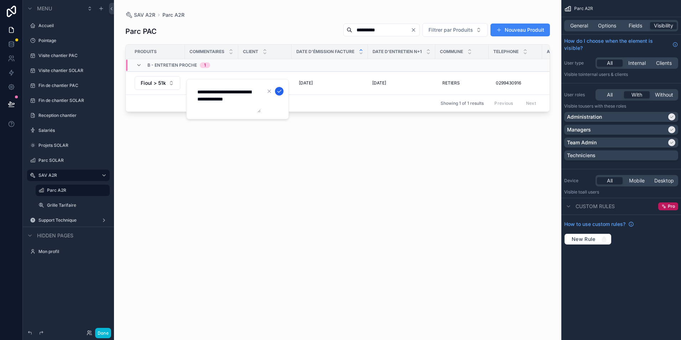 This screenshot has width=681, height=340. Describe the element at coordinates (579, 63) in the screenshot. I see `label: User type` at that location.